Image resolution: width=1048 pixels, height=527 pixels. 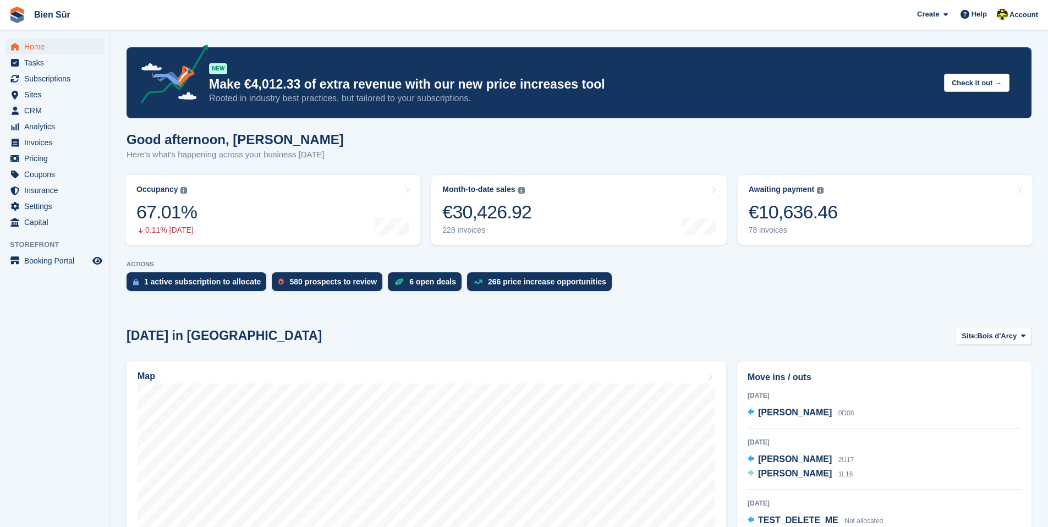 I want to click on span: Settings, so click(x=57, y=206).